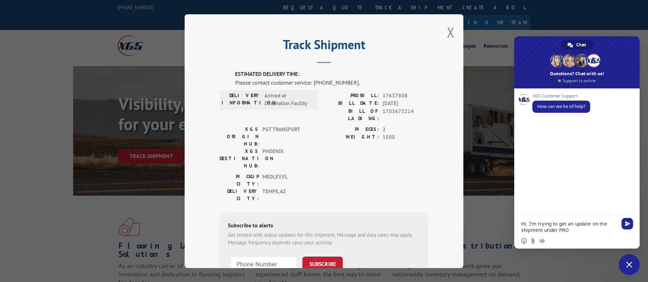  What do you see at coordinates (239, 195) in the screenshot?
I see `label: DELIVERY CITY:` at bounding box center [239, 195].